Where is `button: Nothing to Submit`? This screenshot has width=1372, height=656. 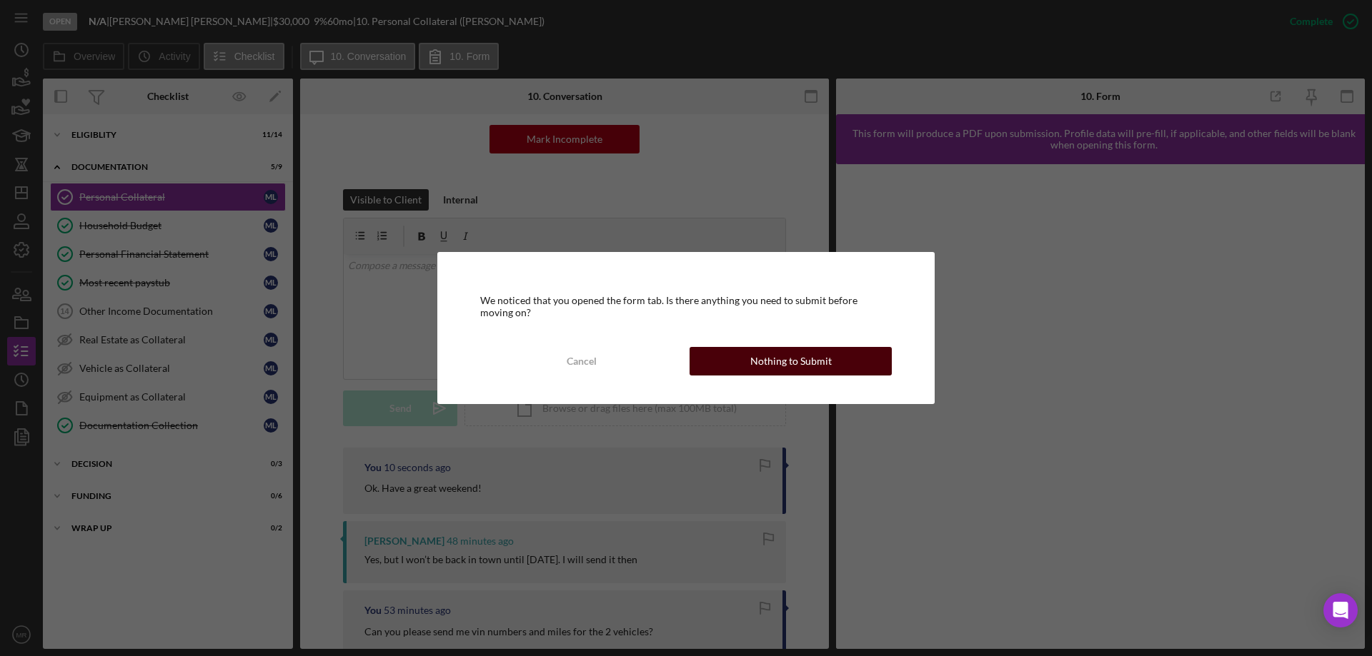
button: Nothing to Submit is located at coordinates (790, 361).